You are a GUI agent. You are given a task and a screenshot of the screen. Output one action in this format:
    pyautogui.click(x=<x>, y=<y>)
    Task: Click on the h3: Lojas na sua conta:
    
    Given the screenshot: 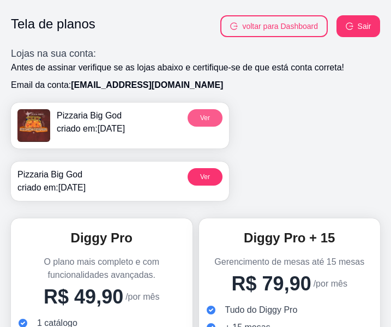 What is the action you would take?
    pyautogui.click(x=195, y=53)
    